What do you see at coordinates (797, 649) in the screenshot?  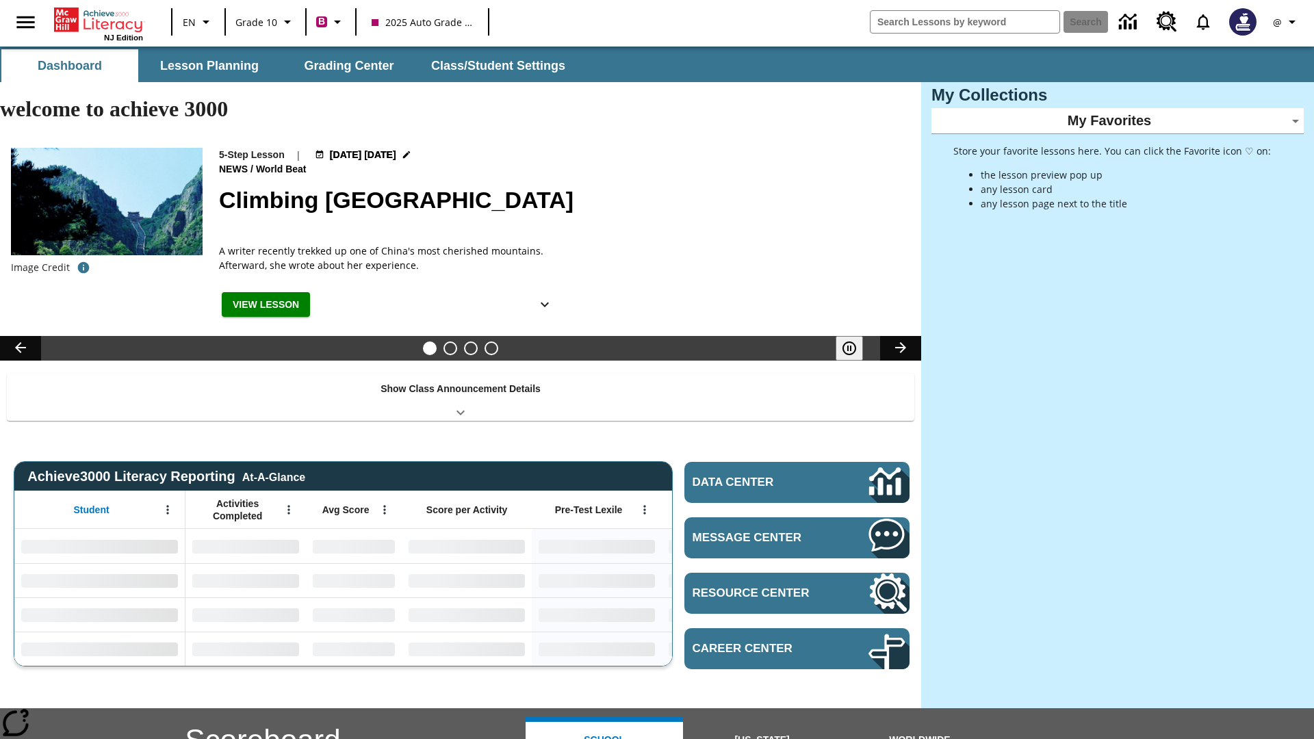 I see `a: Career Center` at bounding box center [797, 649].